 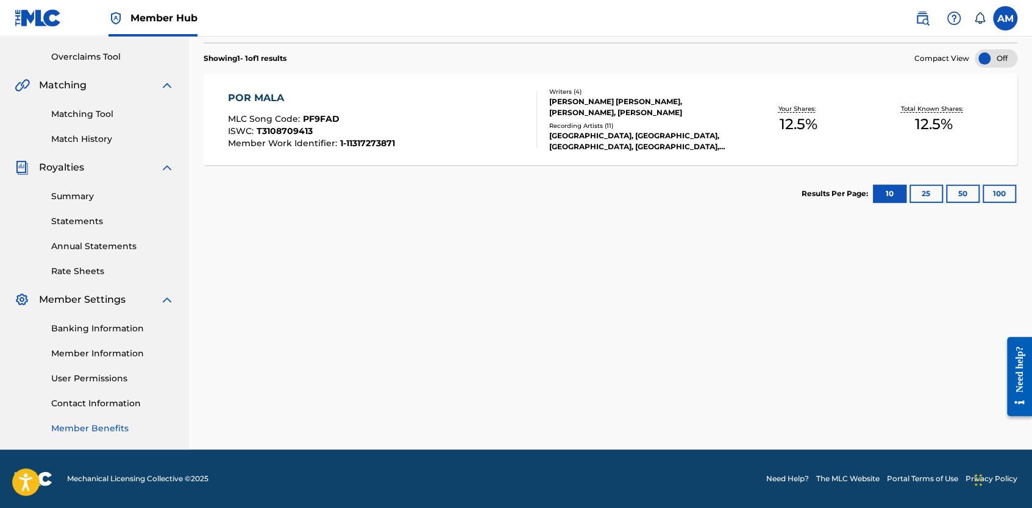 I want to click on div: Writers ( 4 ), so click(x=639, y=91).